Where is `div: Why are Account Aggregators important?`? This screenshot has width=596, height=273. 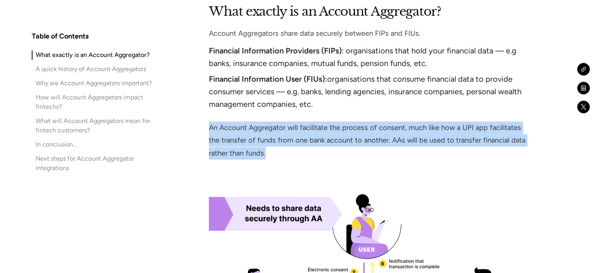
div: Why are Account Aggregators important? is located at coordinates (94, 83).